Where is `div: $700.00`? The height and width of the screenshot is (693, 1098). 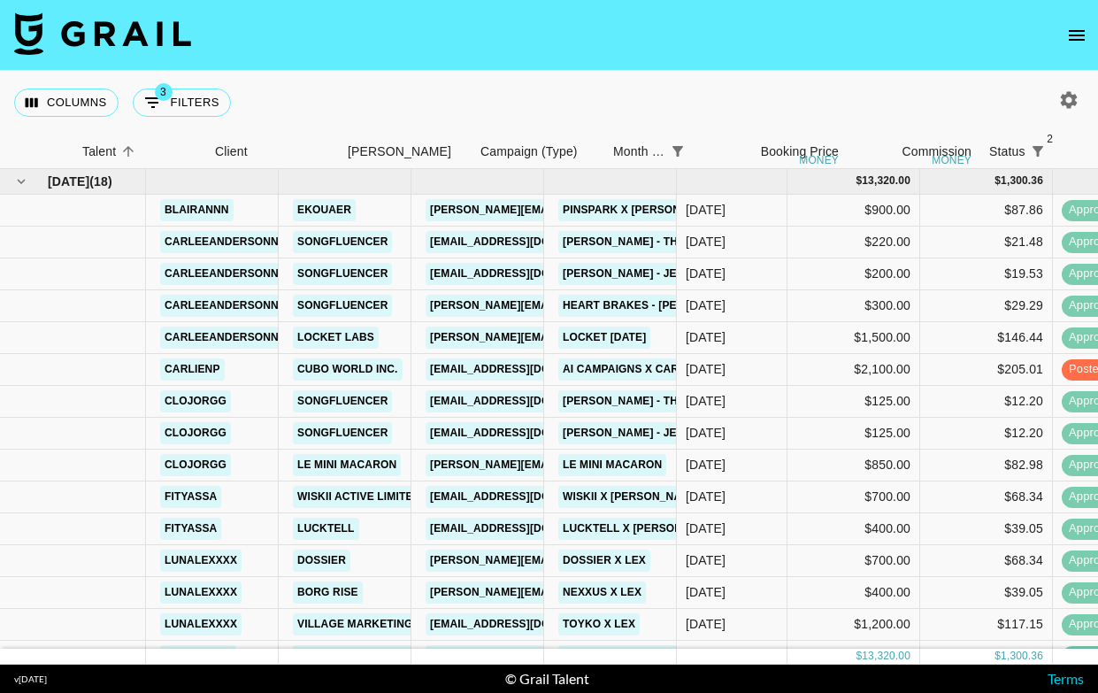
div: $700.00 is located at coordinates (854, 561).